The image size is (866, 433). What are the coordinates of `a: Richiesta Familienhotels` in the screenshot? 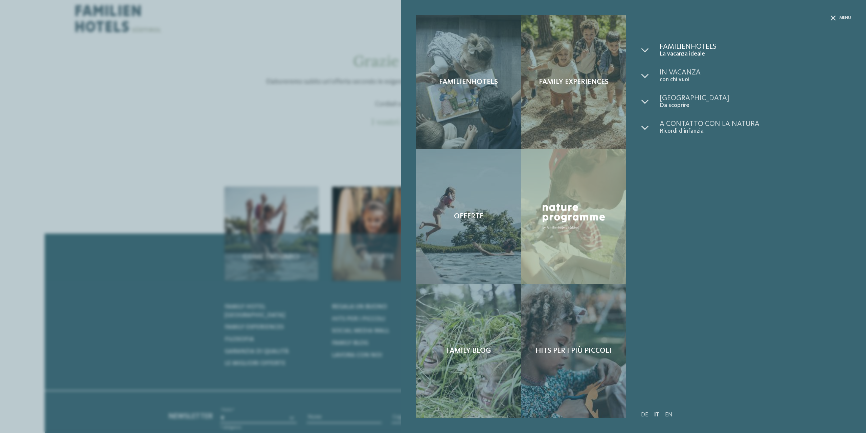 It's located at (468, 82).